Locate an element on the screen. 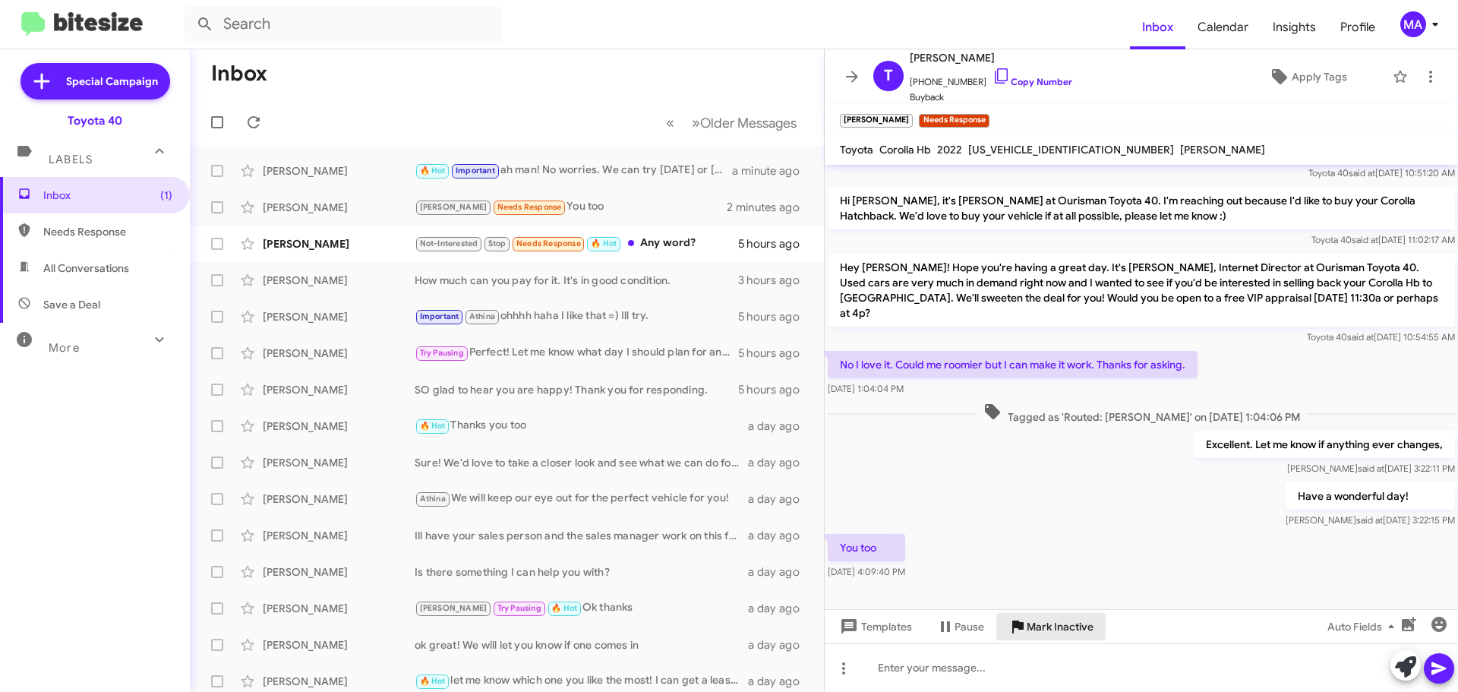 The image size is (1458, 692). span: Buyback is located at coordinates (991, 97).